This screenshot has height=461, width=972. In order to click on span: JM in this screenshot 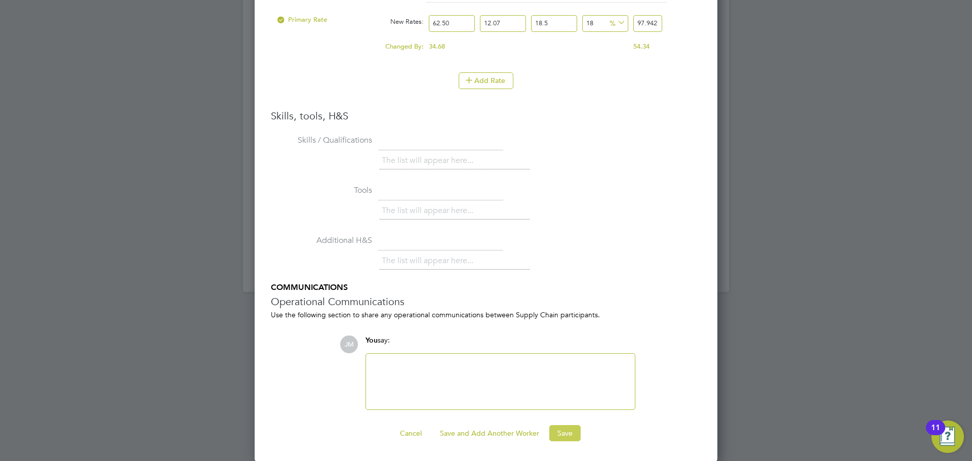, I will do `click(349, 344)`.